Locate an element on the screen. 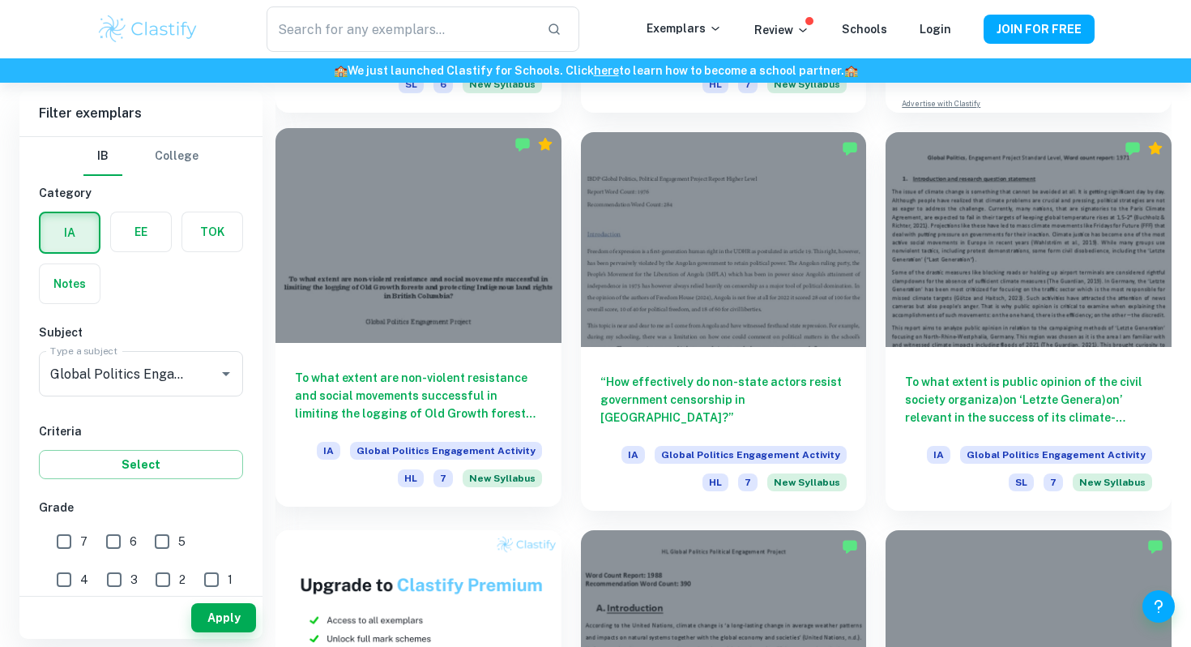 The height and width of the screenshot is (647, 1191). span: 1 is located at coordinates (230, 579).